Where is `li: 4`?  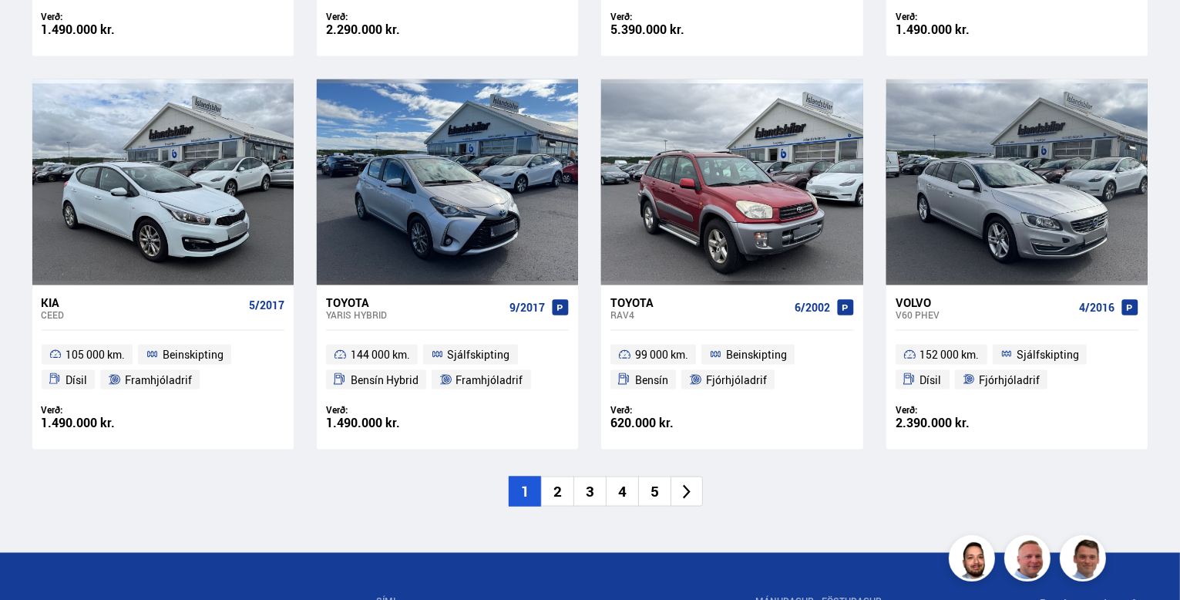
li: 4 is located at coordinates (622, 491).